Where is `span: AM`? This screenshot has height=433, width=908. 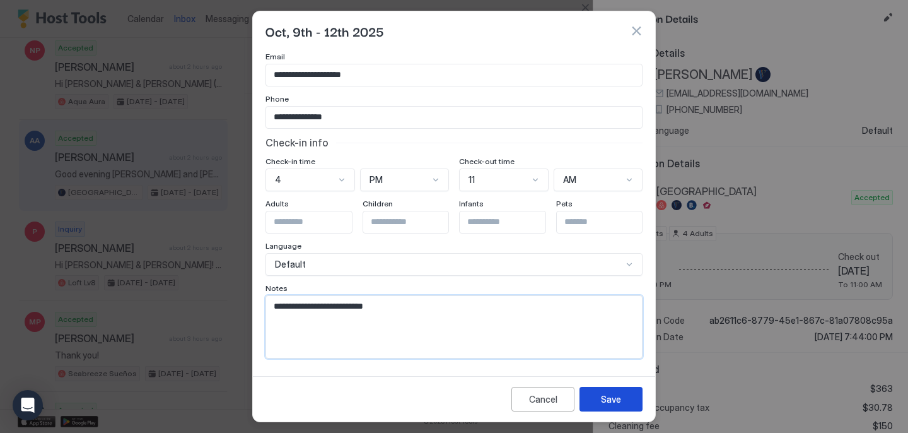
span: AM is located at coordinates (570, 180).